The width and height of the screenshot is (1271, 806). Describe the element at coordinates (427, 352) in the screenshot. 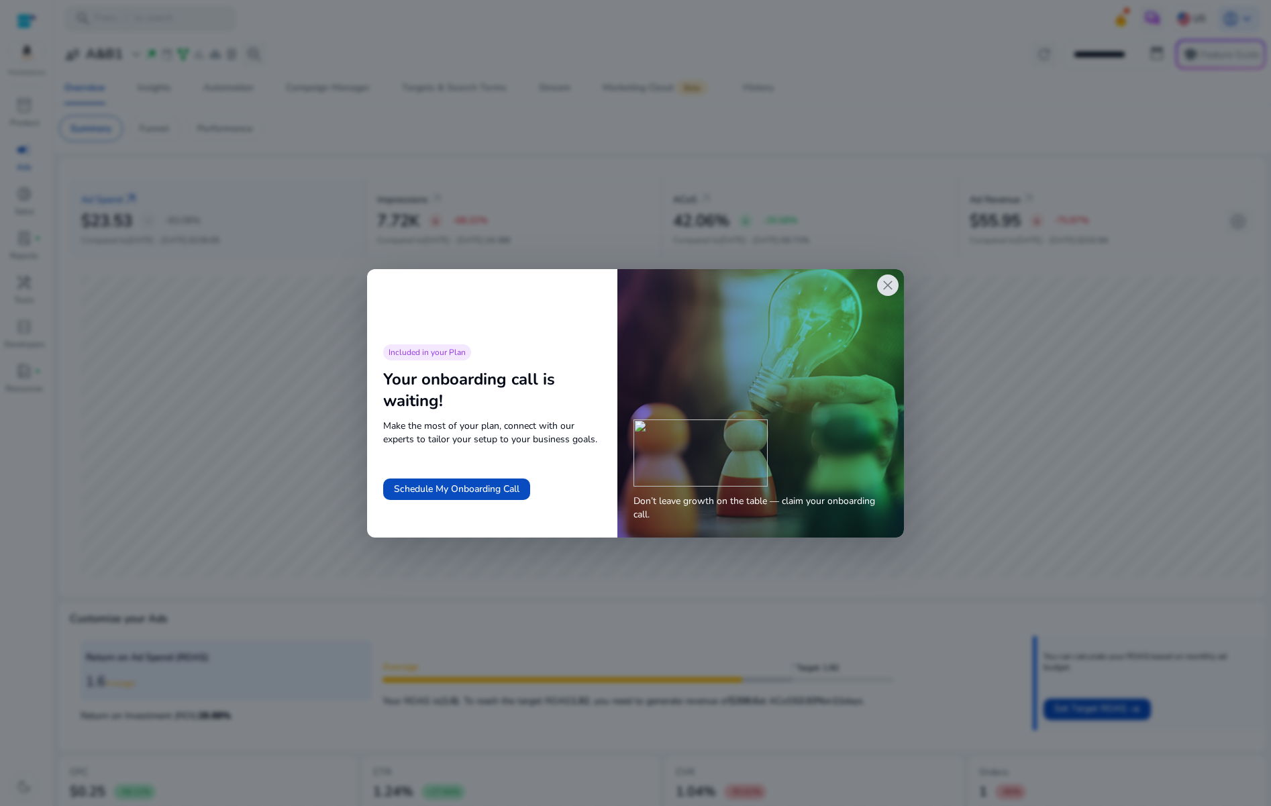

I see `span: Included in your Plan` at that location.